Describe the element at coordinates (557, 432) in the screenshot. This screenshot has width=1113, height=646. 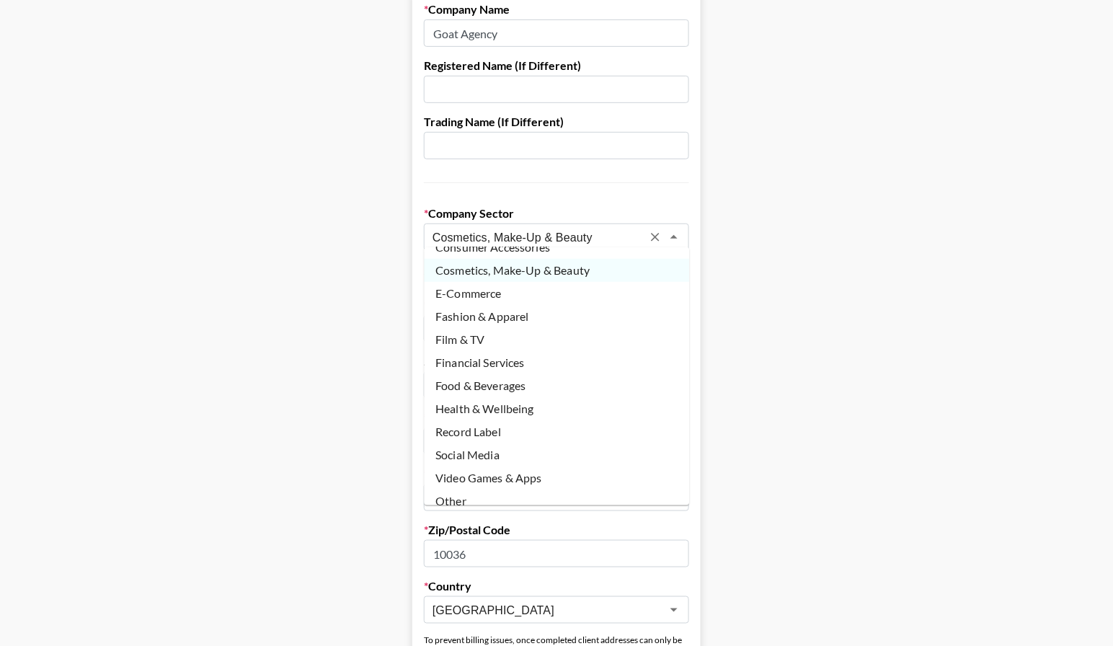
I see `li: Record Label` at that location.